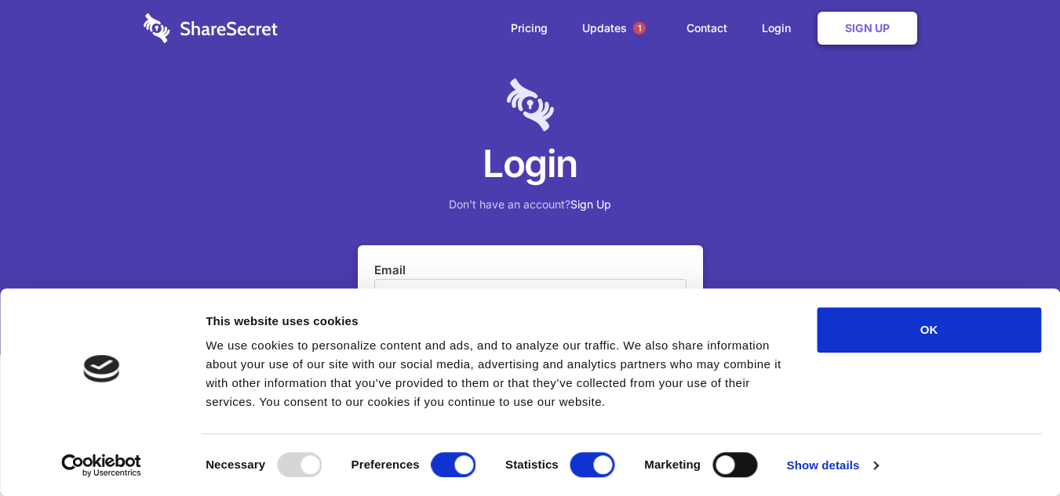  What do you see at coordinates (672, 464) in the screenshot?
I see `strong: Marketing` at bounding box center [672, 464].